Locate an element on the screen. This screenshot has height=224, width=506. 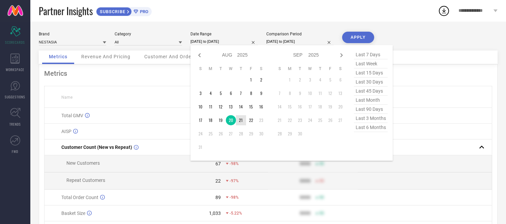
td: Tue Sep 30 2025 is located at coordinates (300, 134).